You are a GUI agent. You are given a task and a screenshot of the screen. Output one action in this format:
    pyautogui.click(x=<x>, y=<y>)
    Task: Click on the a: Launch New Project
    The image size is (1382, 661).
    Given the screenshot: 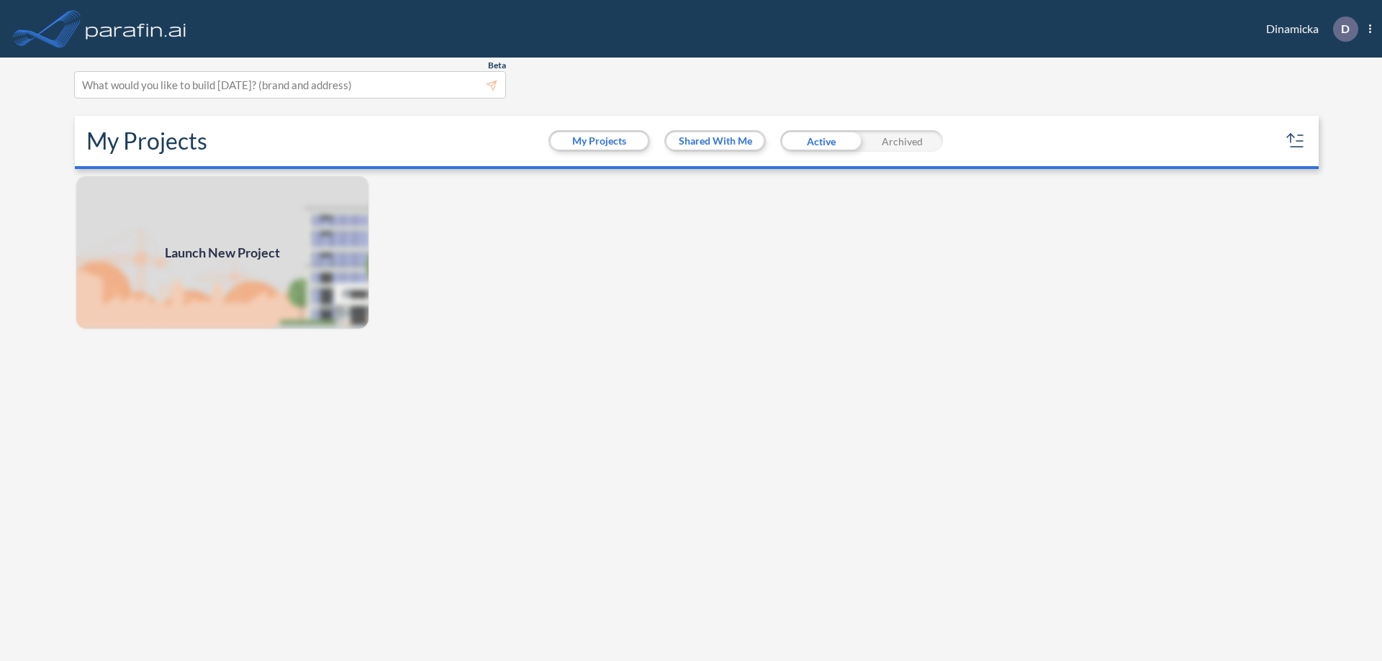 What is the action you would take?
    pyautogui.click(x=222, y=253)
    